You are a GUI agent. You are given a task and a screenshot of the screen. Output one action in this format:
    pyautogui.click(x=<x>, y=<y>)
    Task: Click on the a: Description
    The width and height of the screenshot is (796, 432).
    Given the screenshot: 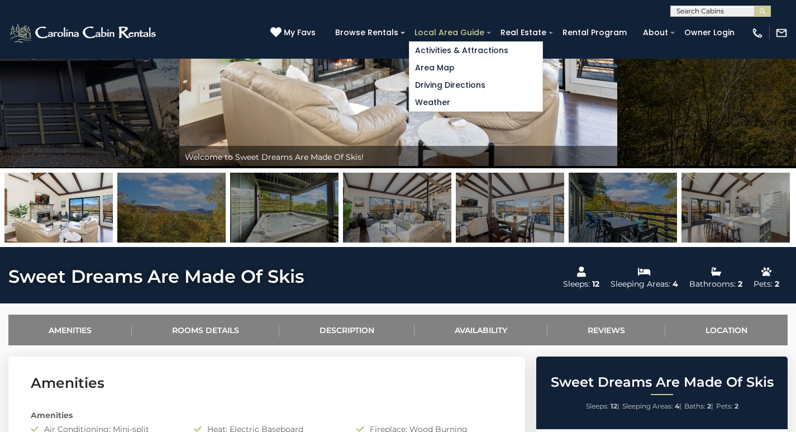 What is the action you would take?
    pyautogui.click(x=347, y=330)
    